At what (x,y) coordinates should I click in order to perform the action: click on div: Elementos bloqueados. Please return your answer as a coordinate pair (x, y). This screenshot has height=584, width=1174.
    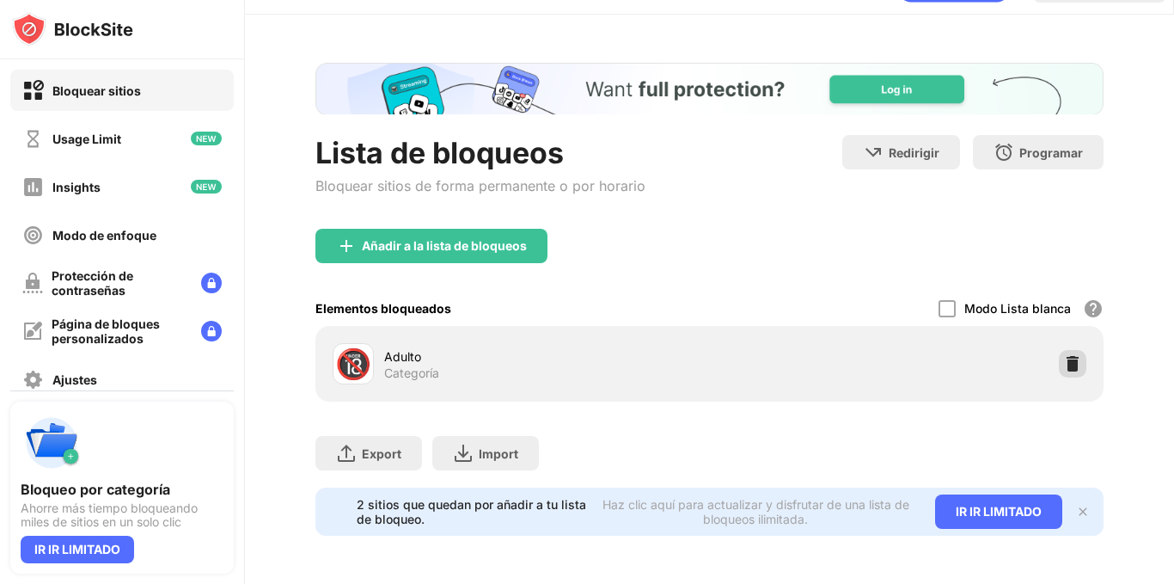
    Looking at the image, I should click on (383, 308).